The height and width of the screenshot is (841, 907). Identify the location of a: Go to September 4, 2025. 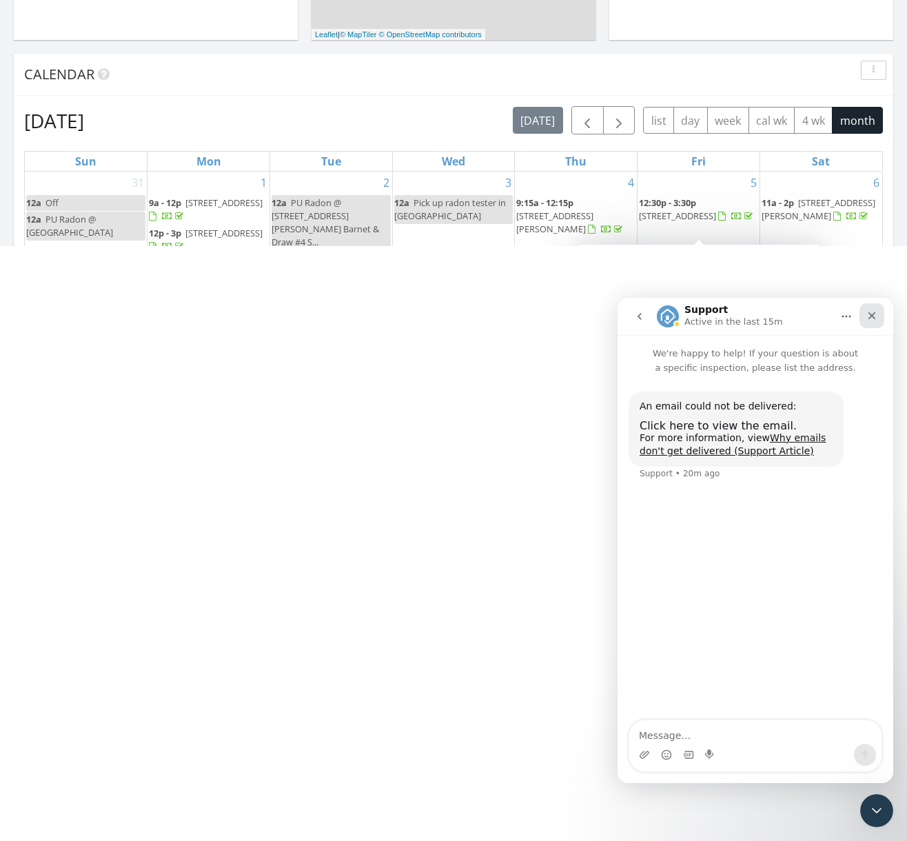
(631, 183).